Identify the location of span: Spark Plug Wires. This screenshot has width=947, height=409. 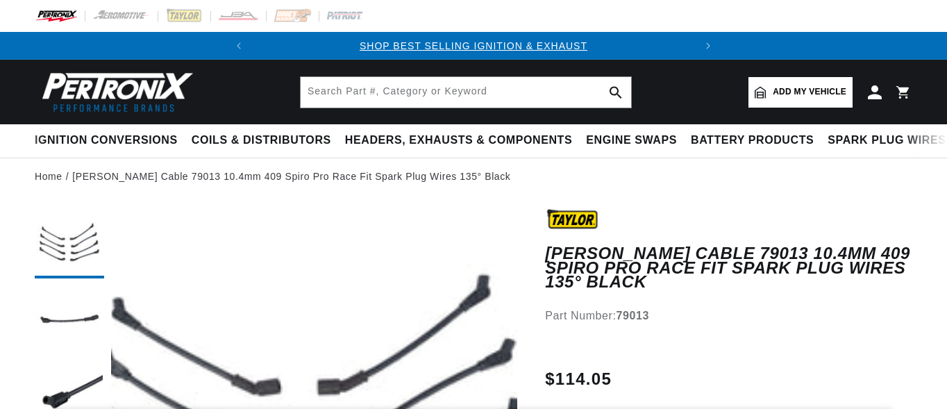
(887, 140).